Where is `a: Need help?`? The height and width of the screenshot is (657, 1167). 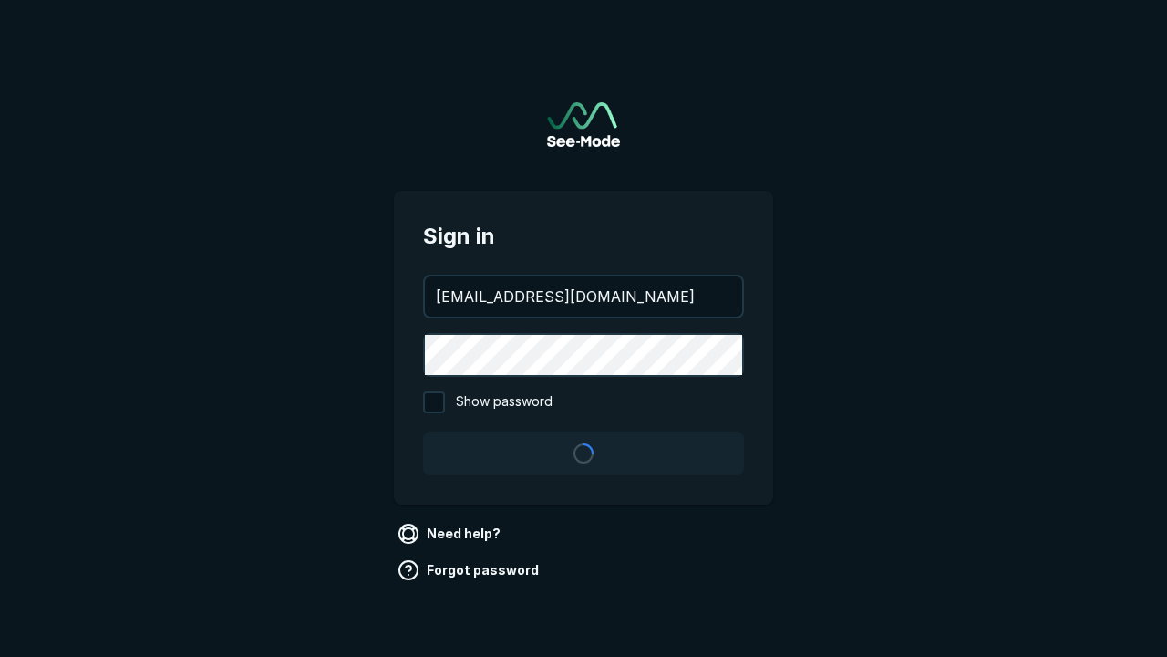 a: Need help? is located at coordinates (451, 534).